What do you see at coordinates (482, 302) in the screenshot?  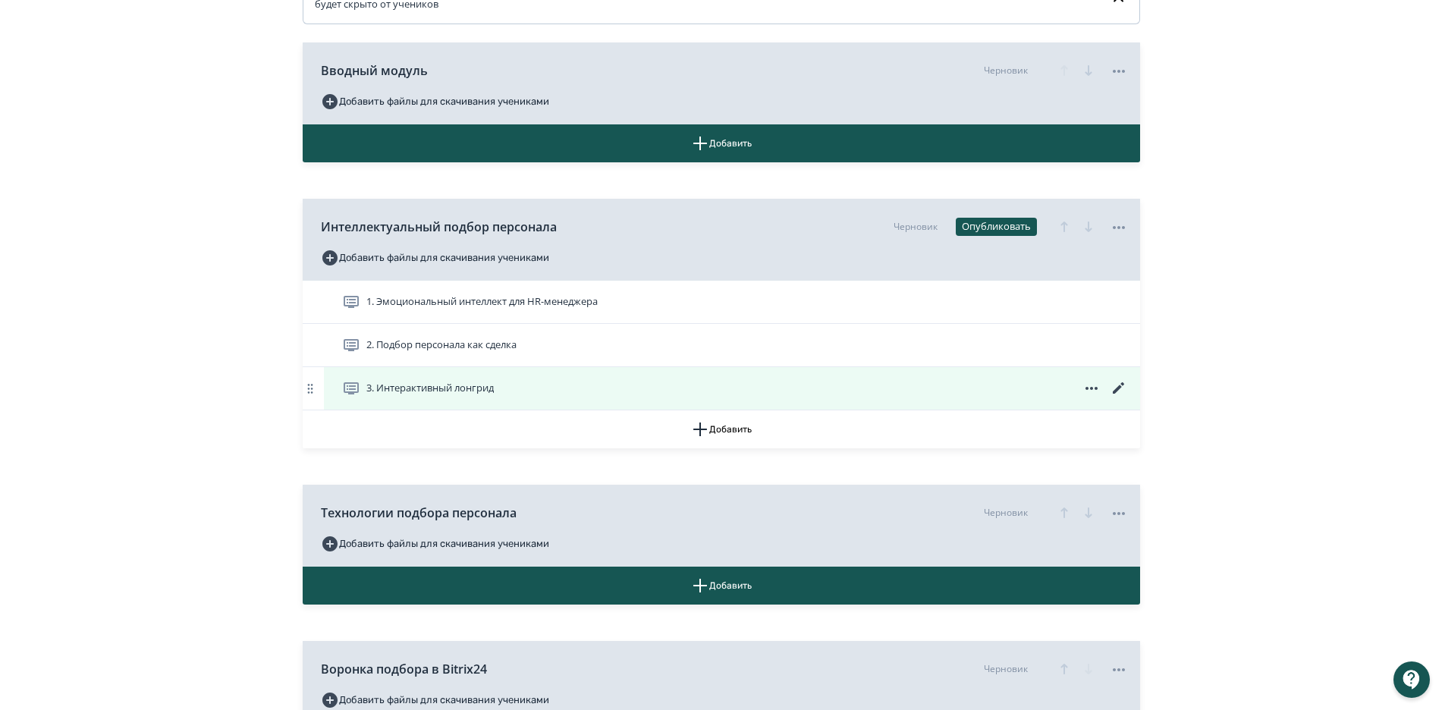 I see `span: 1. Эмоциональный интеллект для HR-менеджера` at bounding box center [482, 302].